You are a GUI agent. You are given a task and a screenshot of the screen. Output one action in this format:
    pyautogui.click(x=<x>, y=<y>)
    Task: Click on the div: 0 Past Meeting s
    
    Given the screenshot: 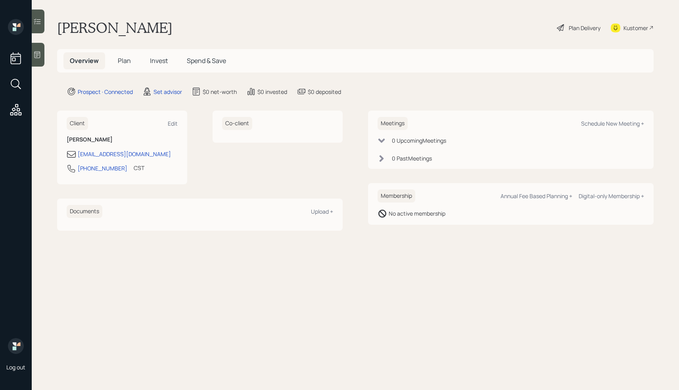 What is the action you would take?
    pyautogui.click(x=412, y=158)
    